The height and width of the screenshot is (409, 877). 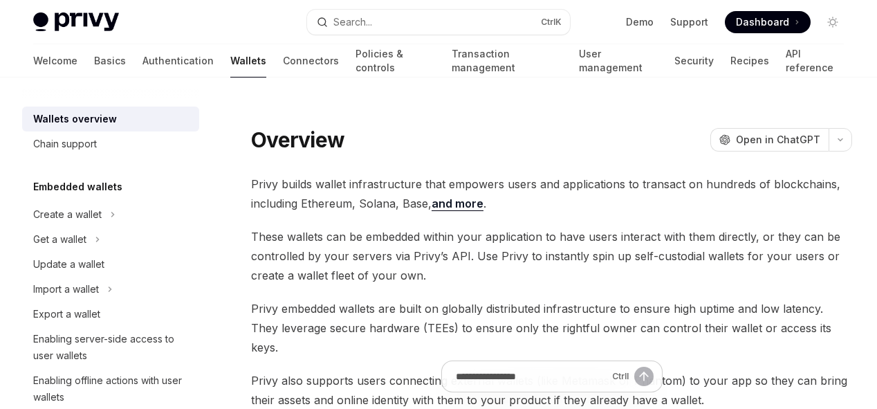 I want to click on button: Toggle Import a wallet section, so click(x=111, y=289).